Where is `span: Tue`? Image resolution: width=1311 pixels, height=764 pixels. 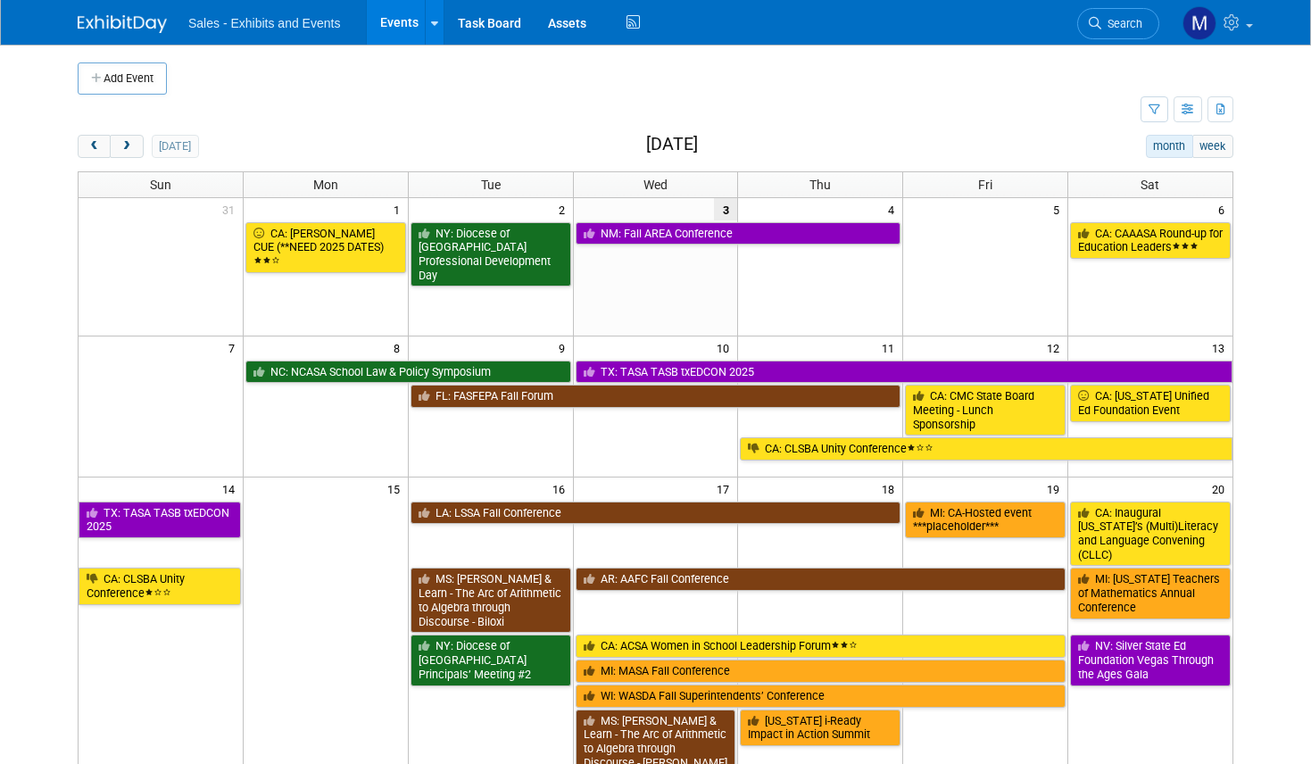
span: Tue is located at coordinates (491, 185).